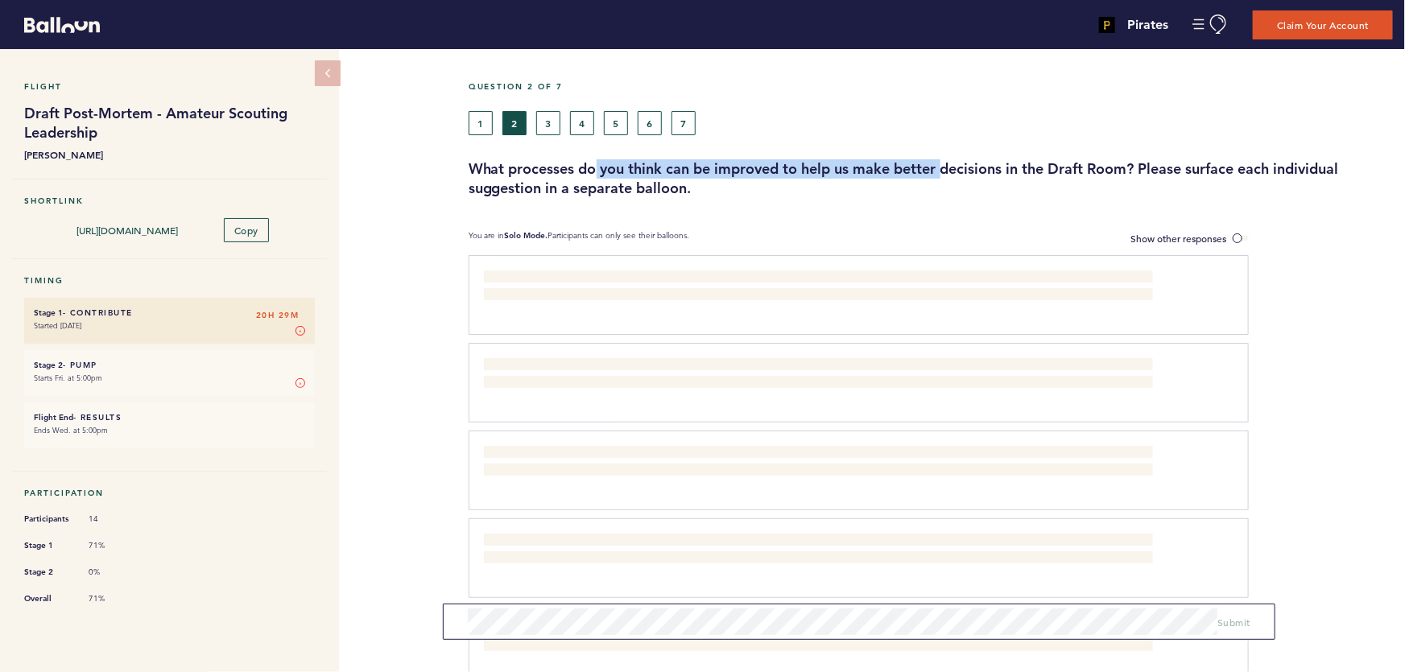 This screenshot has width=1405, height=672. I want to click on p: You are in Participants can only see their balloons., so click(579, 238).